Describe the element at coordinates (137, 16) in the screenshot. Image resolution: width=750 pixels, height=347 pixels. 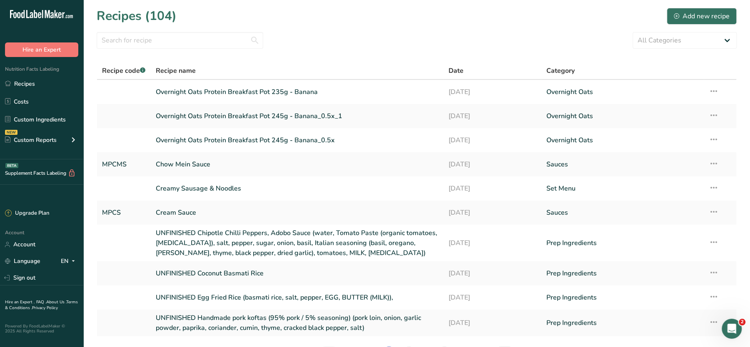
I see `h1: Recipes (104)` at that location.